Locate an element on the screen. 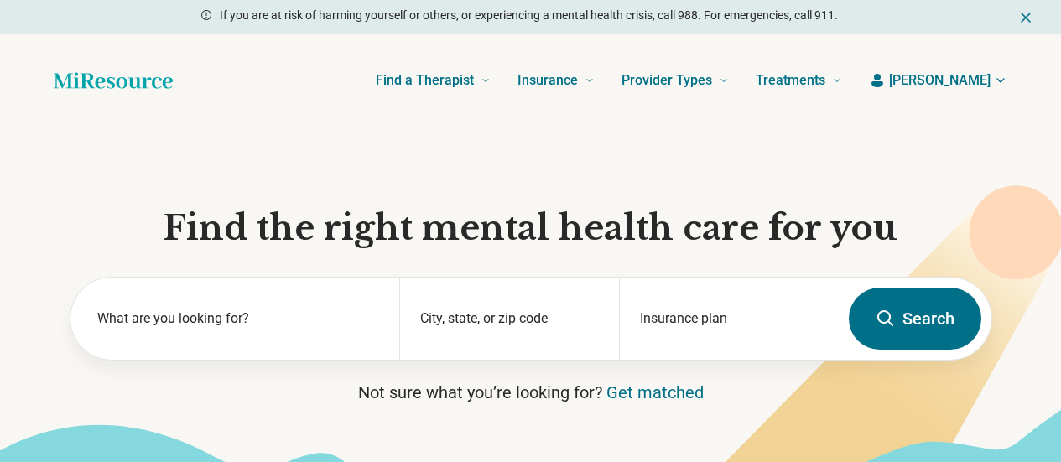 This screenshot has width=1061, height=462. h1: Find the right mental health care for you is located at coordinates (531, 228).